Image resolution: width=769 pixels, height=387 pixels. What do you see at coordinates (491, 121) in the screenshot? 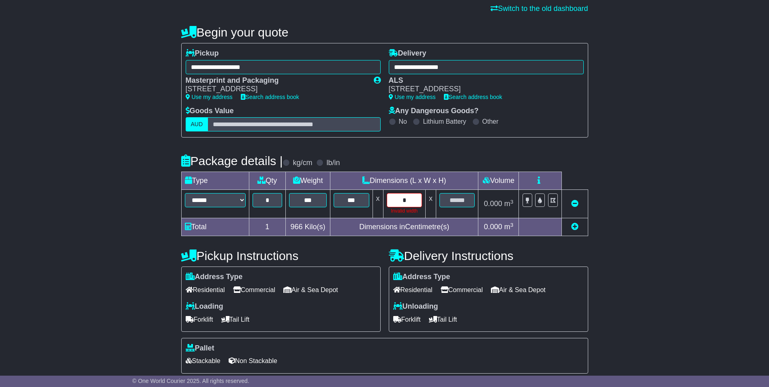
I see `label: Other` at bounding box center [491, 121].